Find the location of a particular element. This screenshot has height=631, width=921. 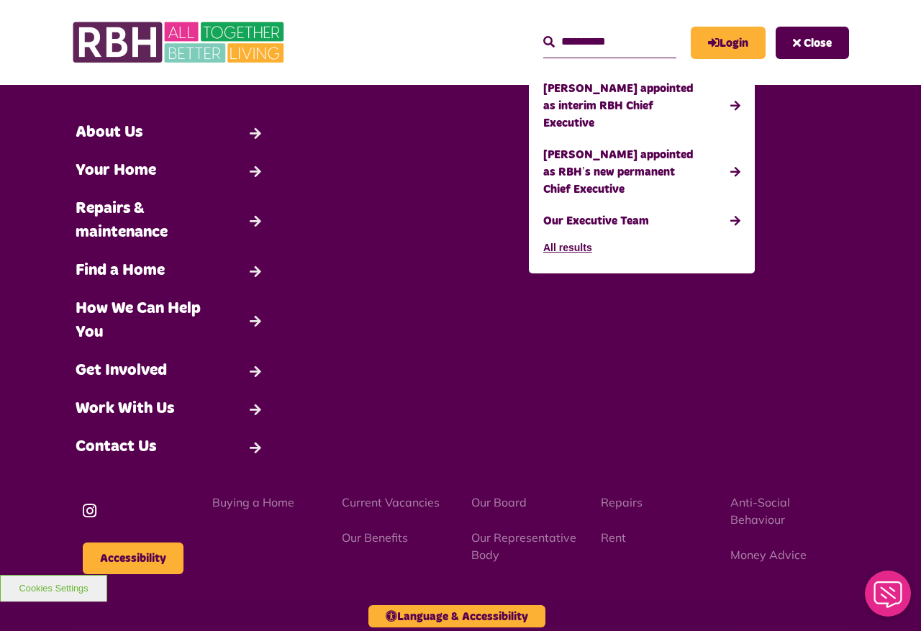

a: Our Board is located at coordinates (498, 502).